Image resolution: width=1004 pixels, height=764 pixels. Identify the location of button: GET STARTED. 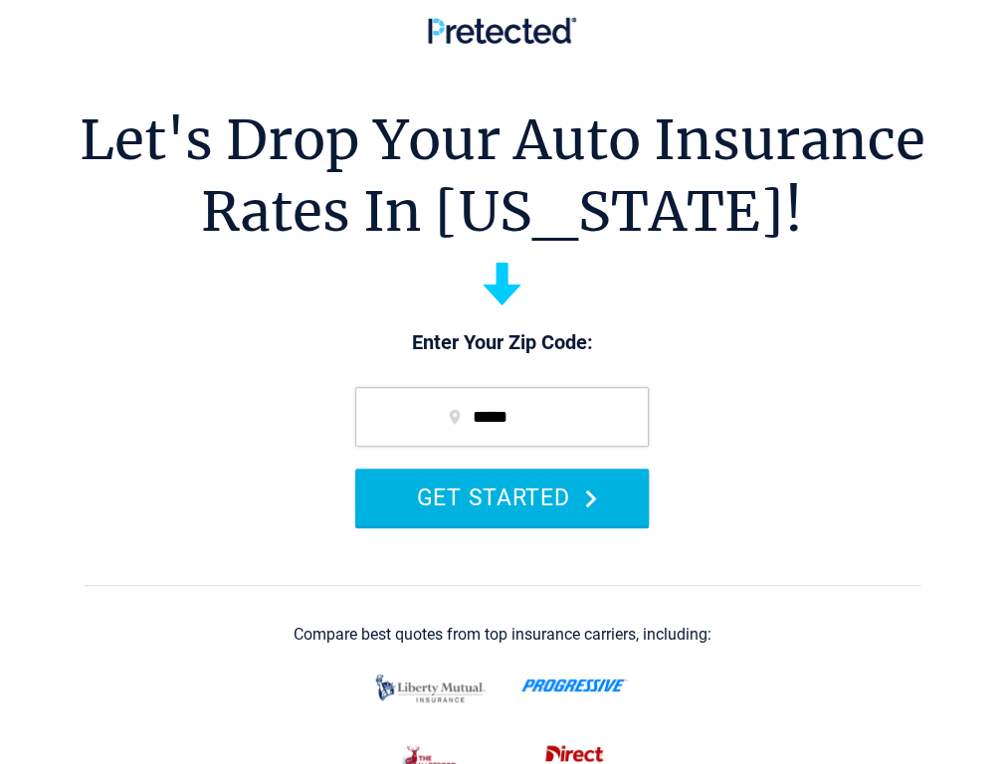
(502, 497).